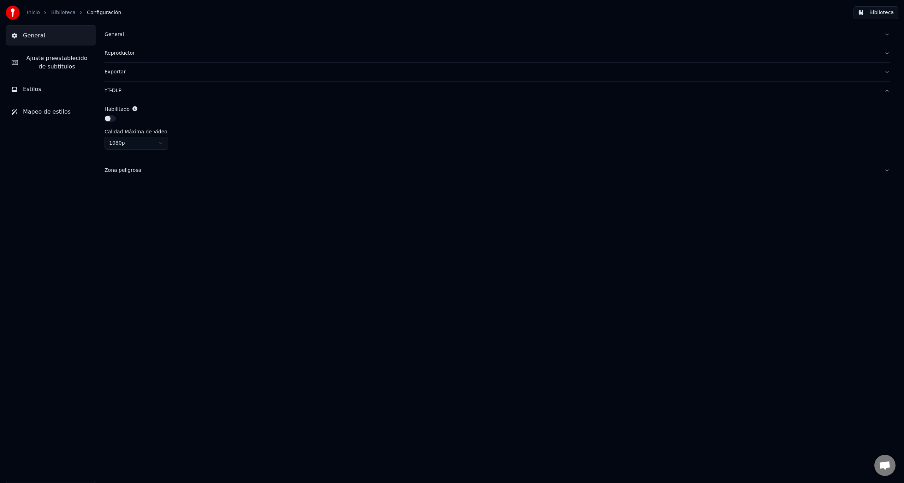  What do you see at coordinates (63, 13) in the screenshot?
I see `a: Biblioteca` at bounding box center [63, 13].